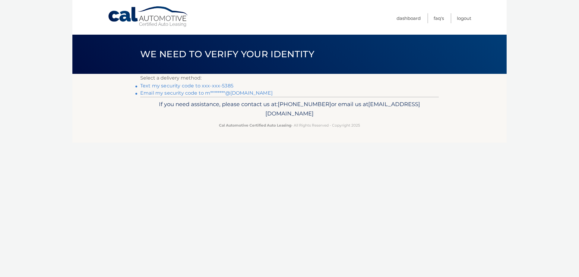 The height and width of the screenshot is (277, 579). What do you see at coordinates (409, 18) in the screenshot?
I see `a: Dashboard` at bounding box center [409, 18].